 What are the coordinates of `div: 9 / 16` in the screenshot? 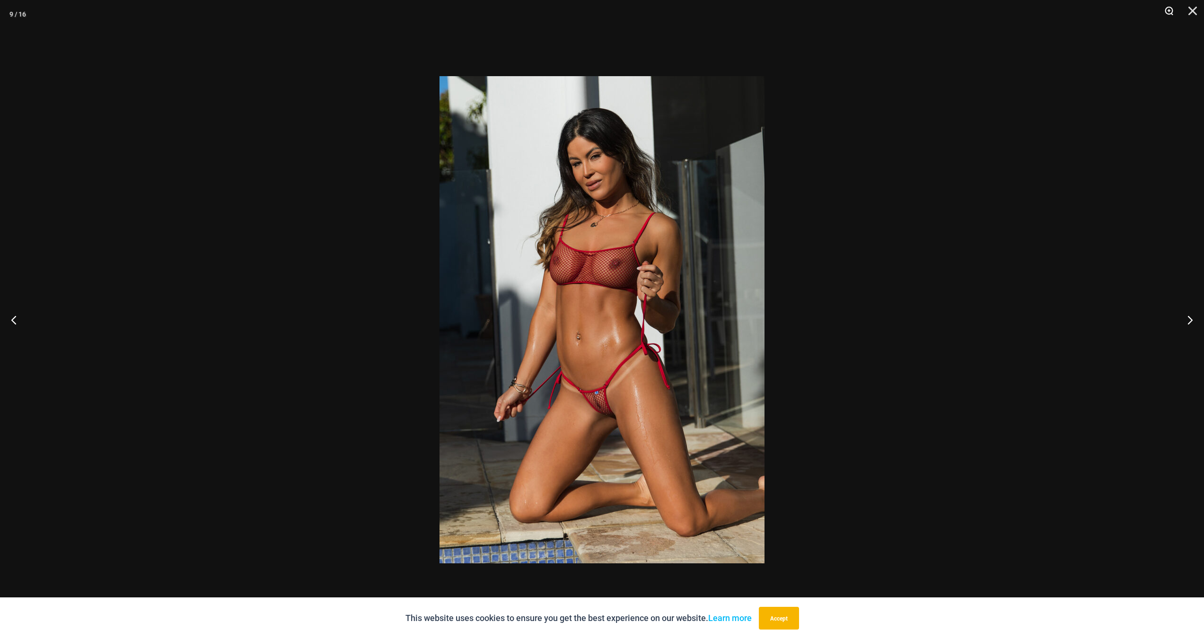 It's located at (18, 14).